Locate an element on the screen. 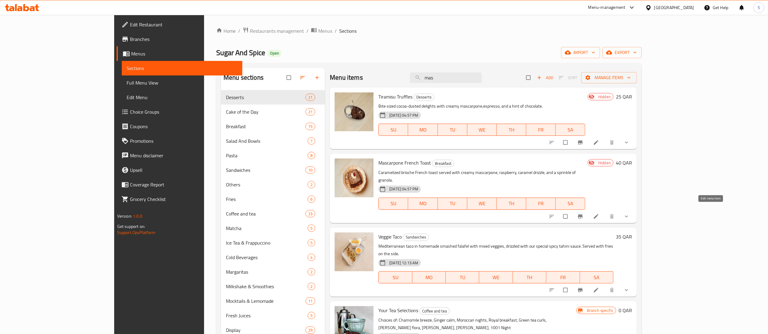  span: Choice Groups is located at coordinates (184, 112).